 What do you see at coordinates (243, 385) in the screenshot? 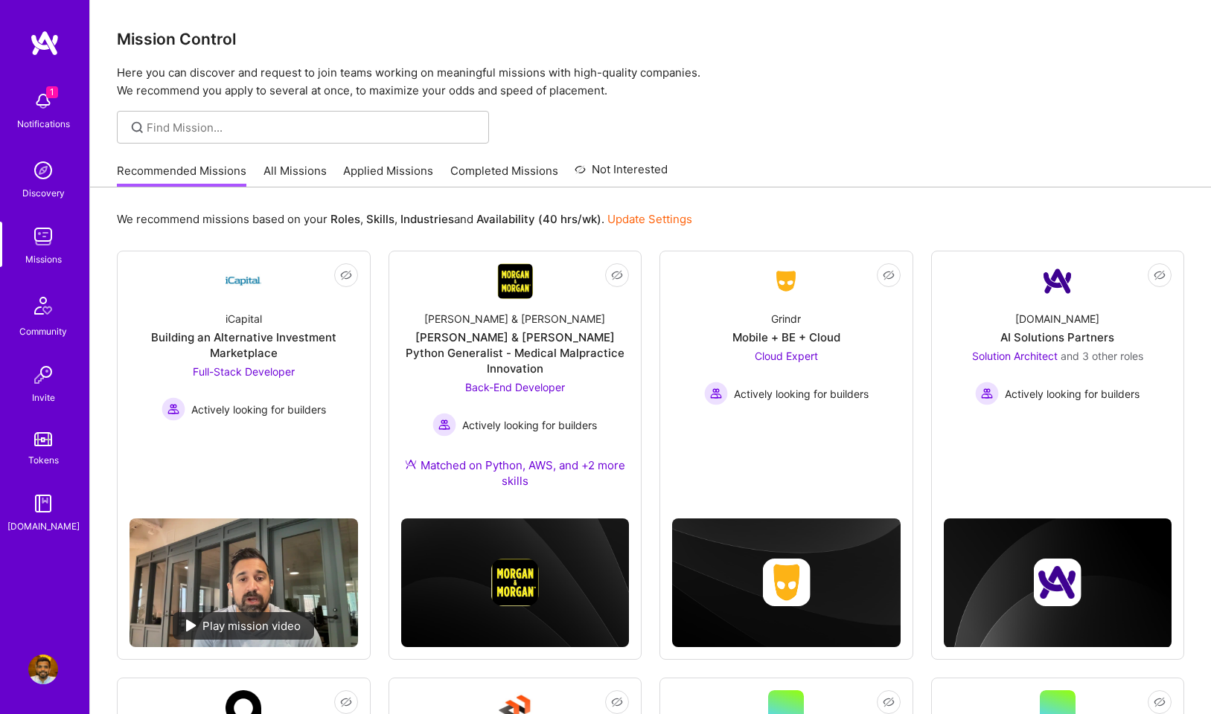
I see `a: Company LogoiCapitalBuilding an Alternative Investment MarketplaceFull-Stack Developer Actively l...` at bounding box center [243, 385].